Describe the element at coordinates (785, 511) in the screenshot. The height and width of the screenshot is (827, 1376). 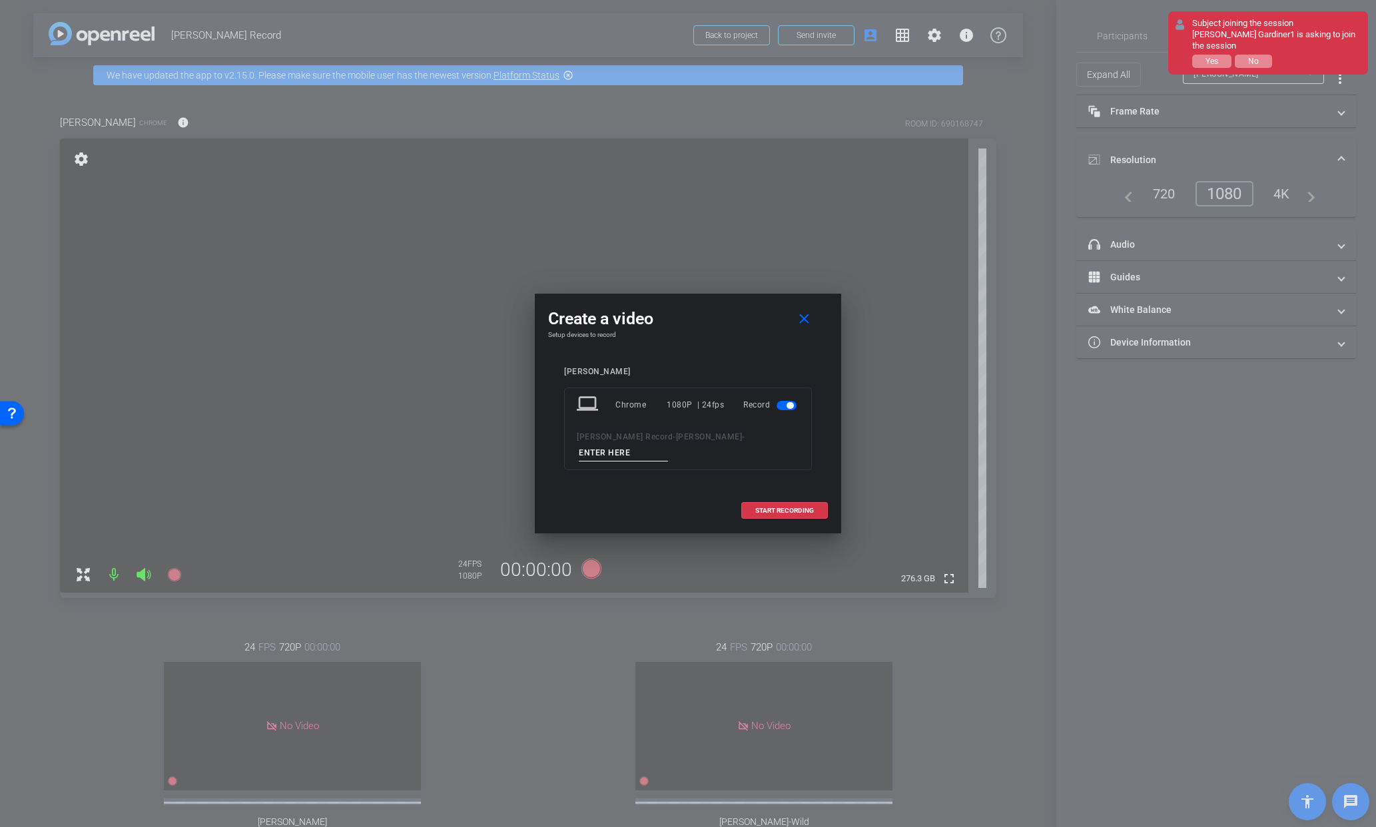
I see `span: START RECORDING` at that location.